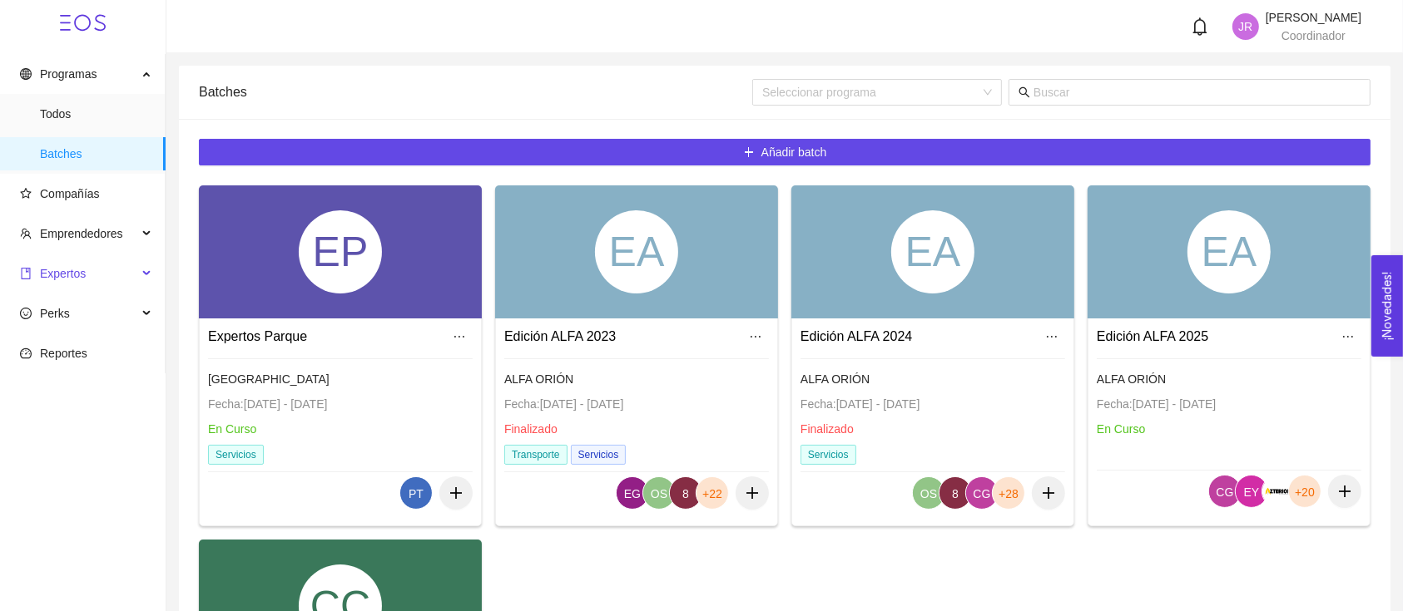 The image size is (1403, 611). Describe the element at coordinates (26, 274) in the screenshot. I see `span: book` at that location.